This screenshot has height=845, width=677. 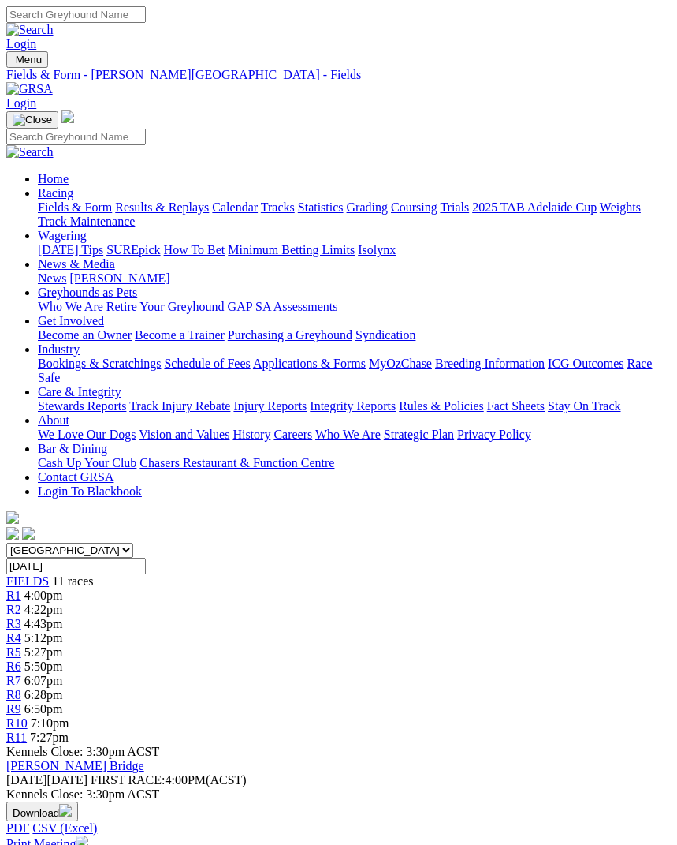 I want to click on input: Select date, so click(x=76, y=565).